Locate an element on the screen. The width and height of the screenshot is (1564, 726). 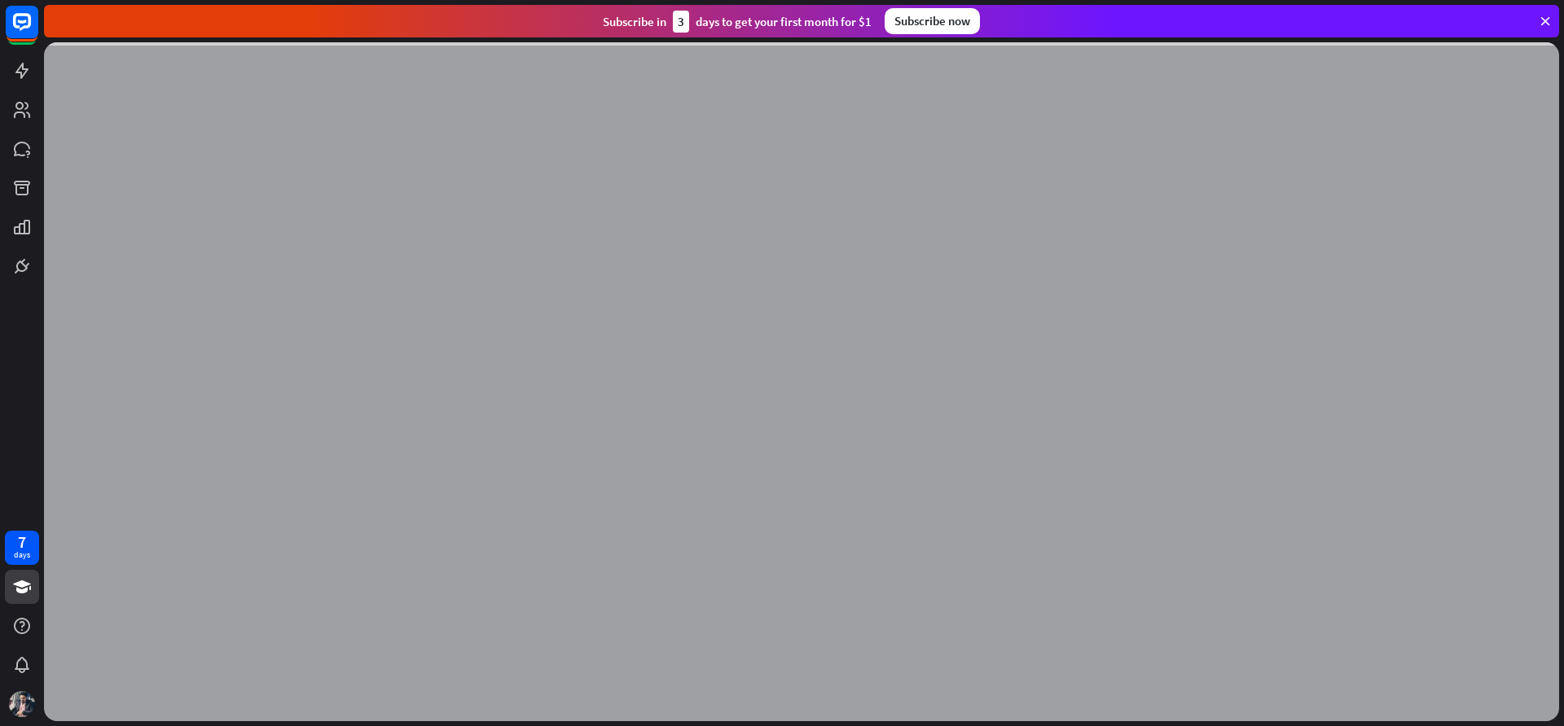
div: 3 is located at coordinates (681, 21).